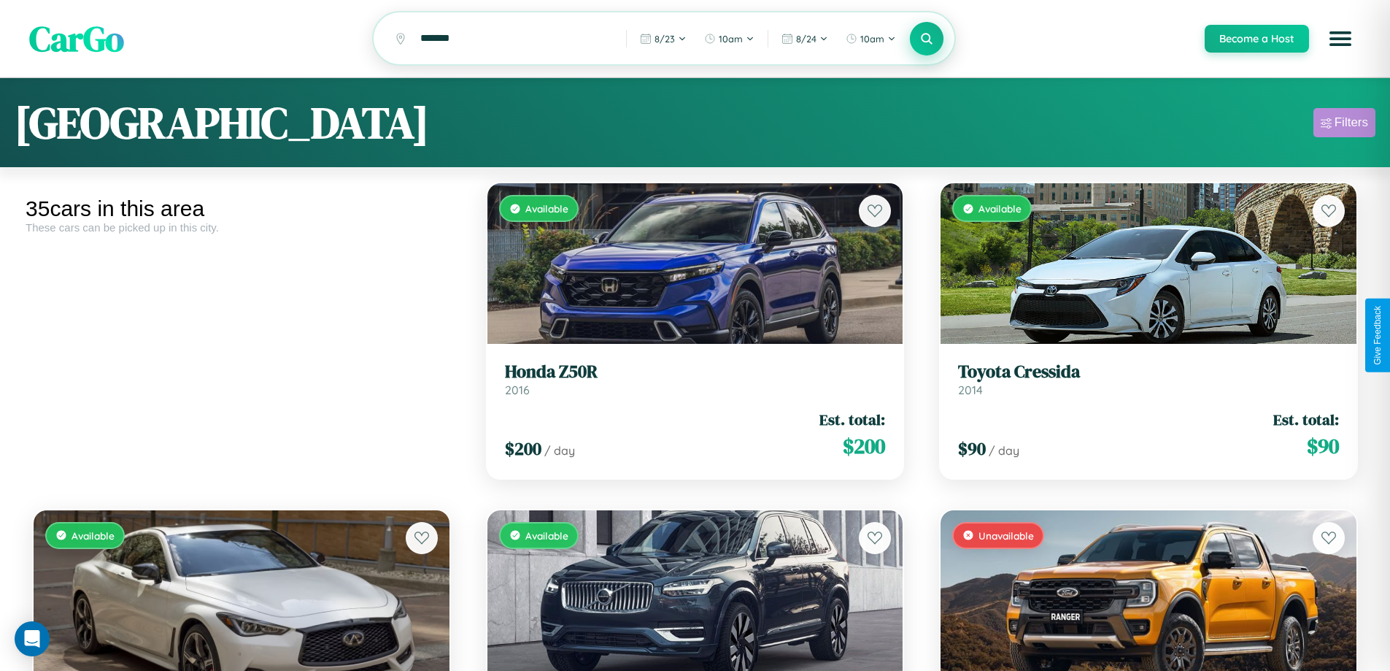 The width and height of the screenshot is (1390, 671). I want to click on span: Unavailable, so click(1006, 535).